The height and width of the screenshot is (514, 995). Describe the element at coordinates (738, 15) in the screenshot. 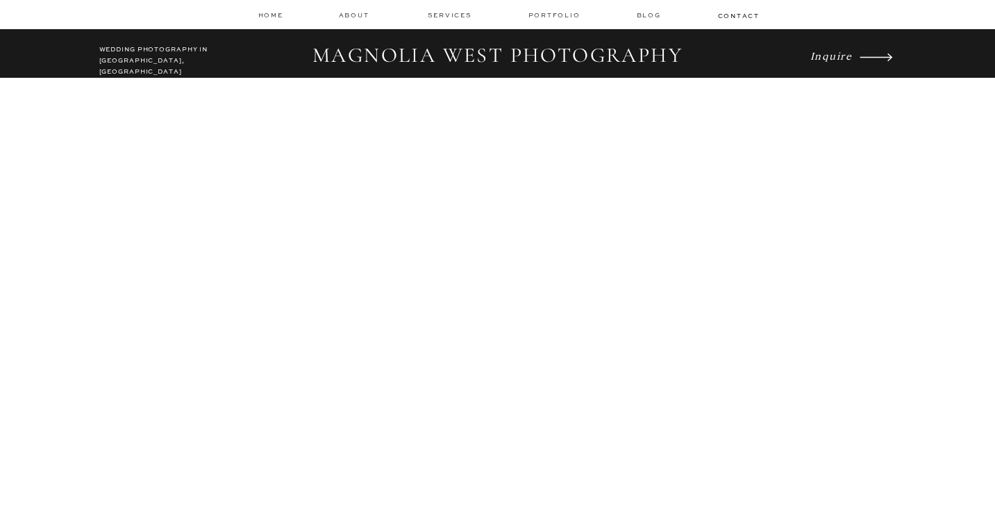

I see `a: contact` at that location.